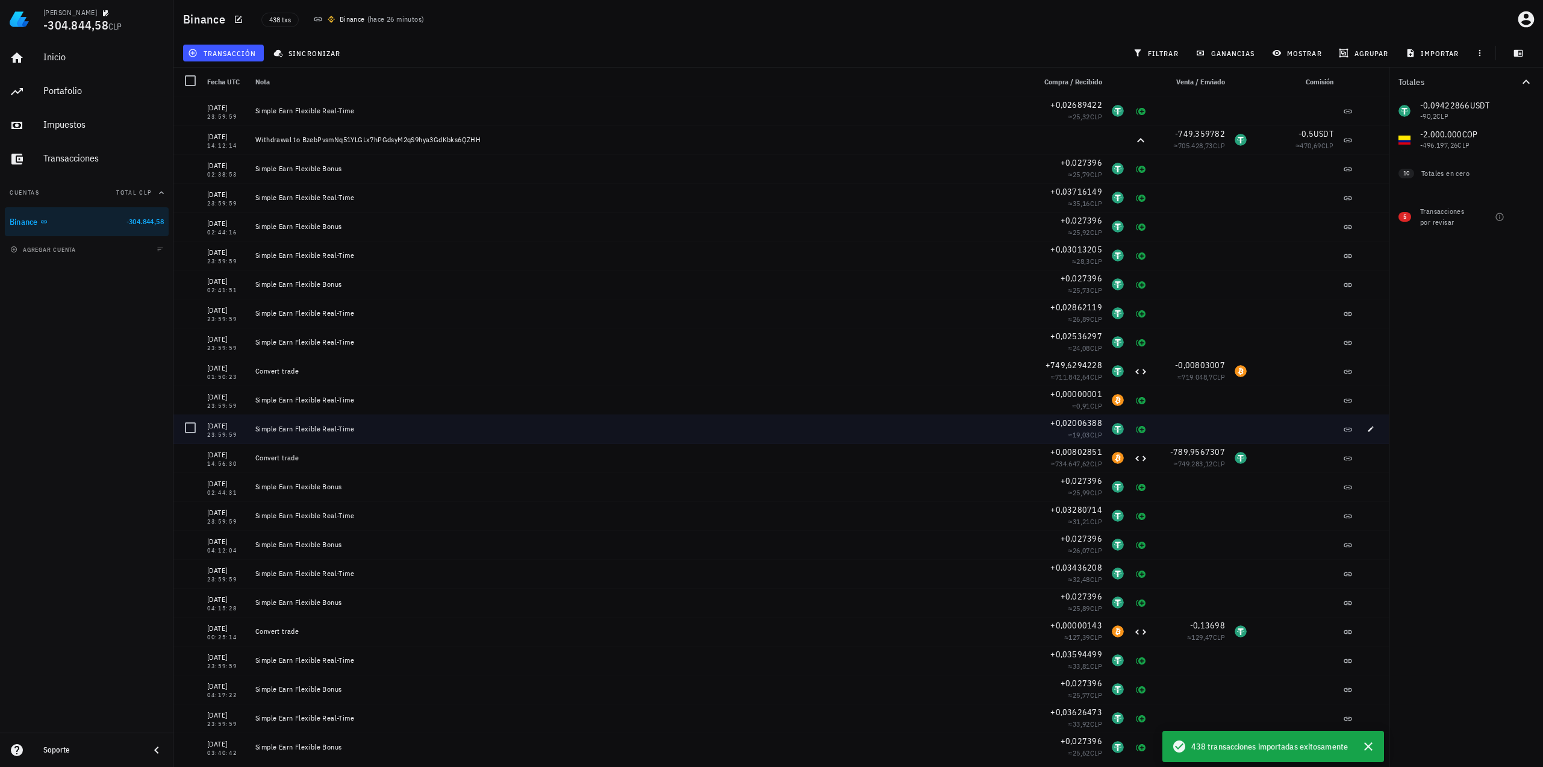 The image size is (1543, 767). Describe the element at coordinates (226, 377) in the screenshot. I see `div: 01:50:23` at that location.